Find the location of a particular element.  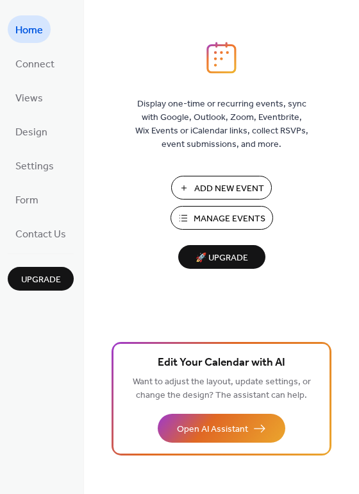

span: Contact Us is located at coordinates (40, 234).